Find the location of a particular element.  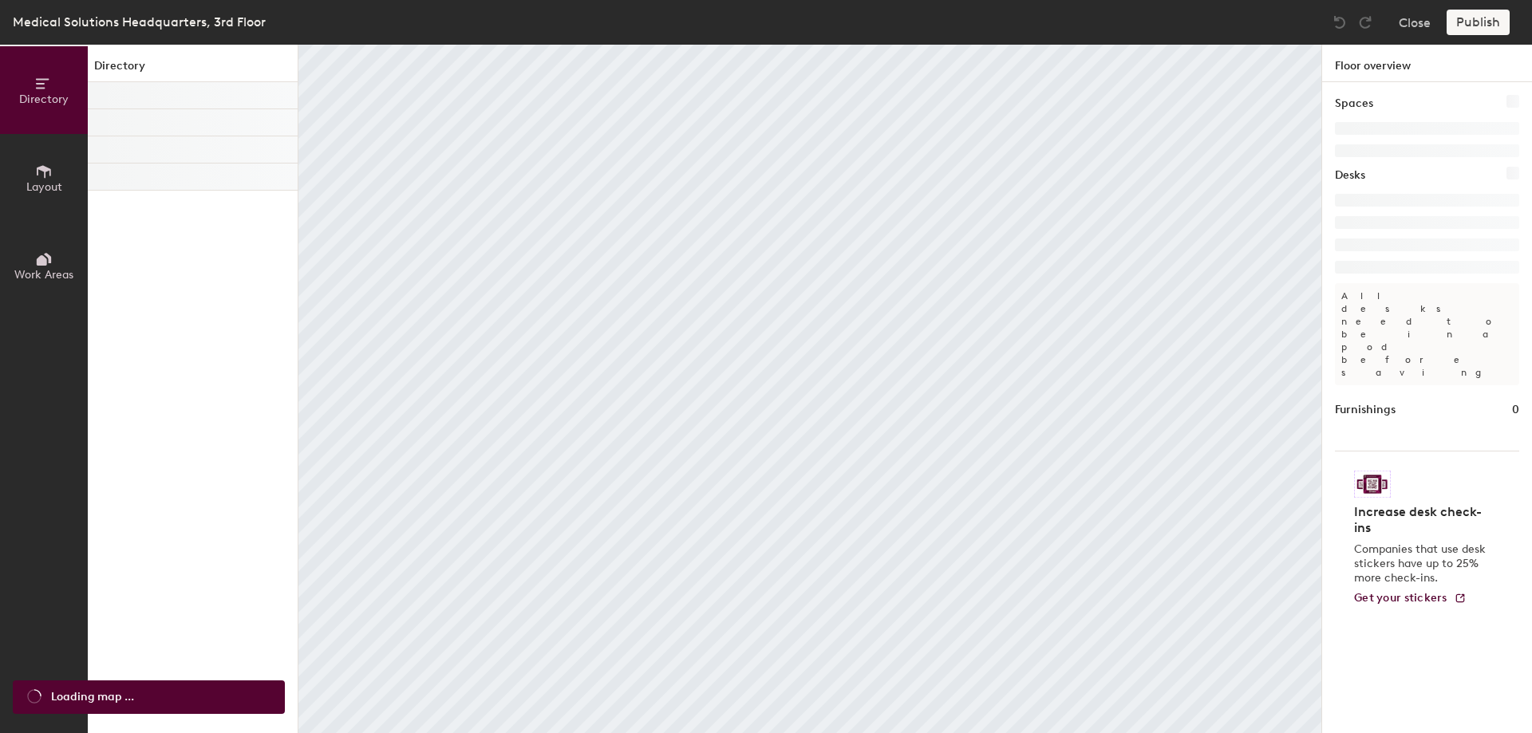

span: Directory is located at coordinates (44, 99).